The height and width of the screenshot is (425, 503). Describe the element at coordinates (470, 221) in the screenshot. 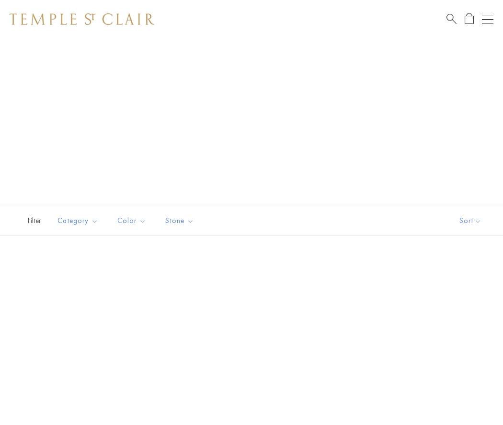

I see `button: Show sort by` at that location.